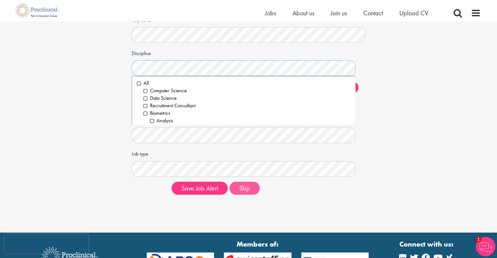 Image resolution: width=497 pixels, height=258 pixels. Describe the element at coordinates (258, 244) in the screenshot. I see `strong: Members of:` at that location.